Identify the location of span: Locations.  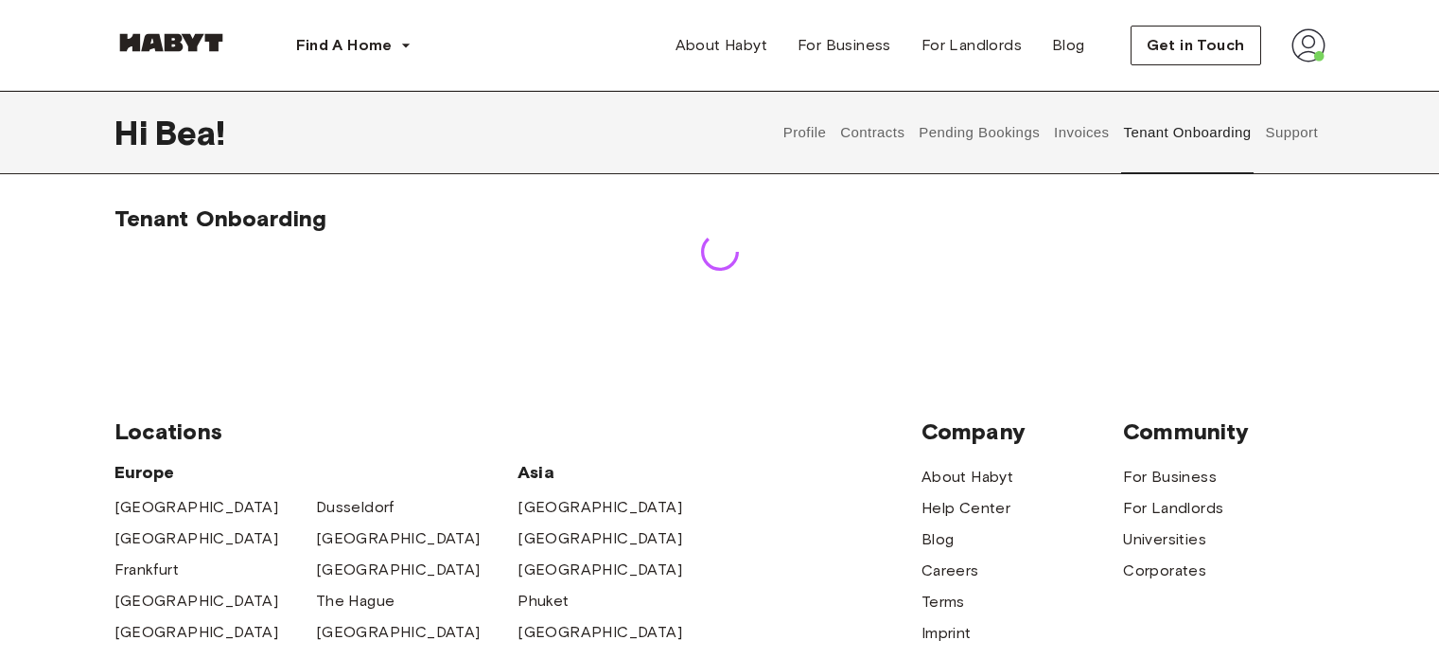
(518, 432).